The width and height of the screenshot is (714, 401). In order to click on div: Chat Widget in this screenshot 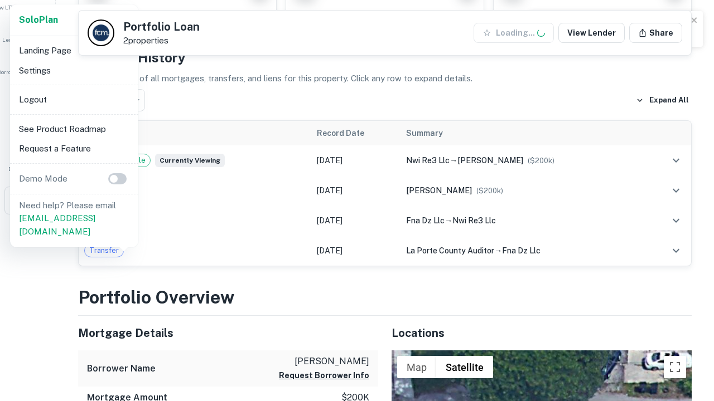, I will do `click(686, 303)`.